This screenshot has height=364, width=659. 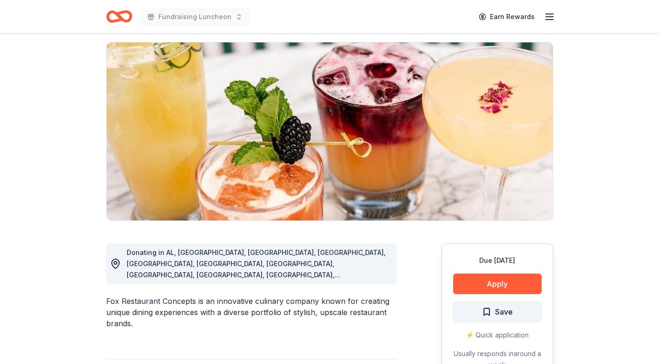 What do you see at coordinates (251, 312) in the screenshot?
I see `div: Fox Restaurant Concepts is an innovative culinary company known for creating unique dining experi...` at bounding box center [251, 312].